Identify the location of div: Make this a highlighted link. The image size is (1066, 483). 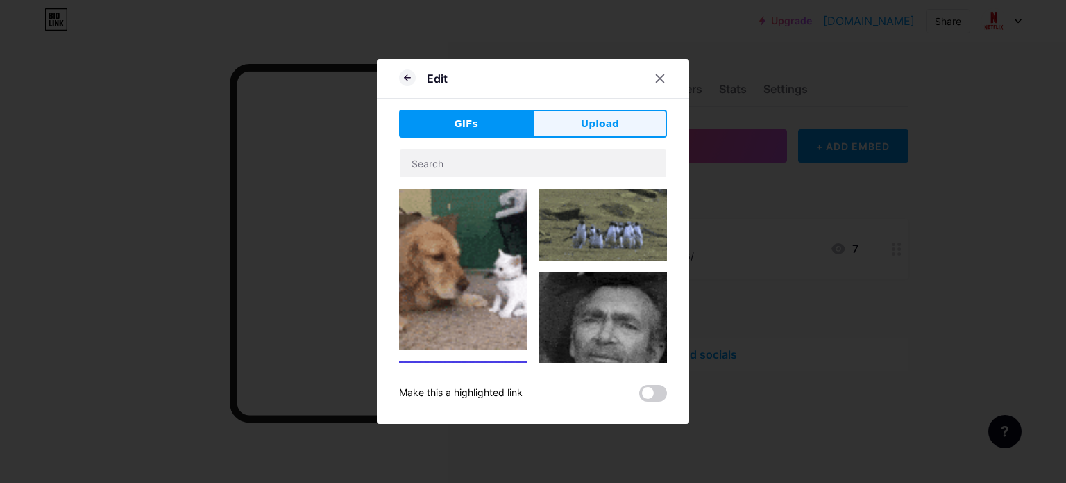
(461, 393).